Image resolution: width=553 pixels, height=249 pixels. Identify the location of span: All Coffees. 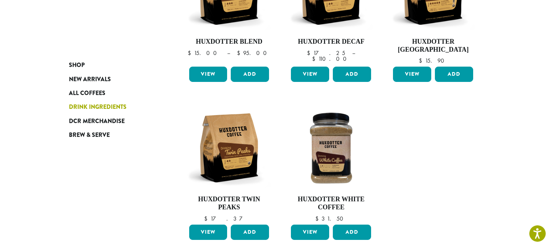
(87, 93).